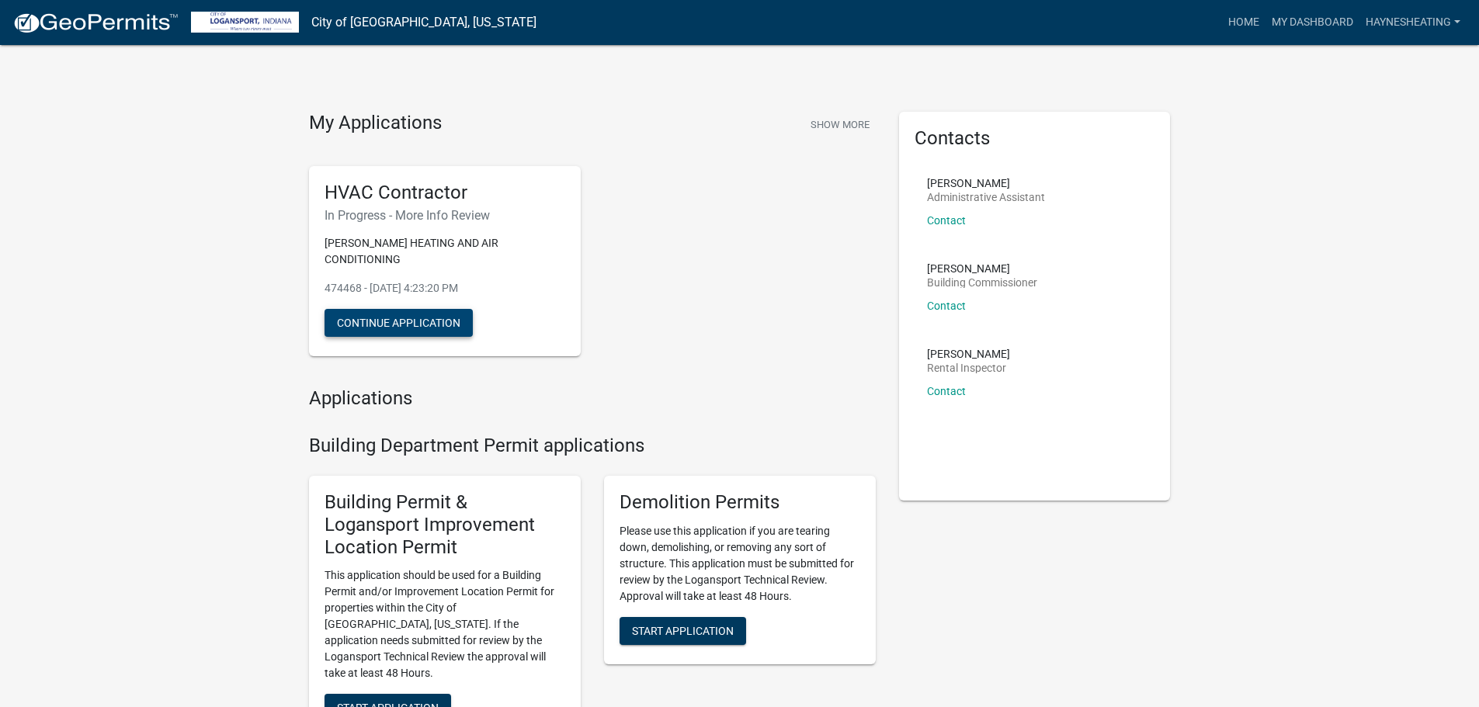 The width and height of the screenshot is (1479, 707). What do you see at coordinates (982, 283) in the screenshot?
I see `p: Building Commissioner` at bounding box center [982, 283].